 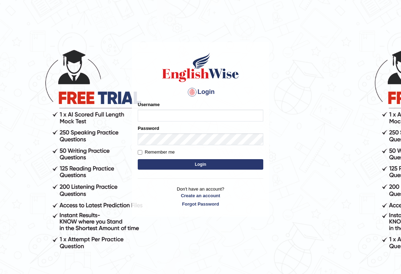 What do you see at coordinates (201, 195) in the screenshot?
I see `a: Create an account` at bounding box center [201, 195].